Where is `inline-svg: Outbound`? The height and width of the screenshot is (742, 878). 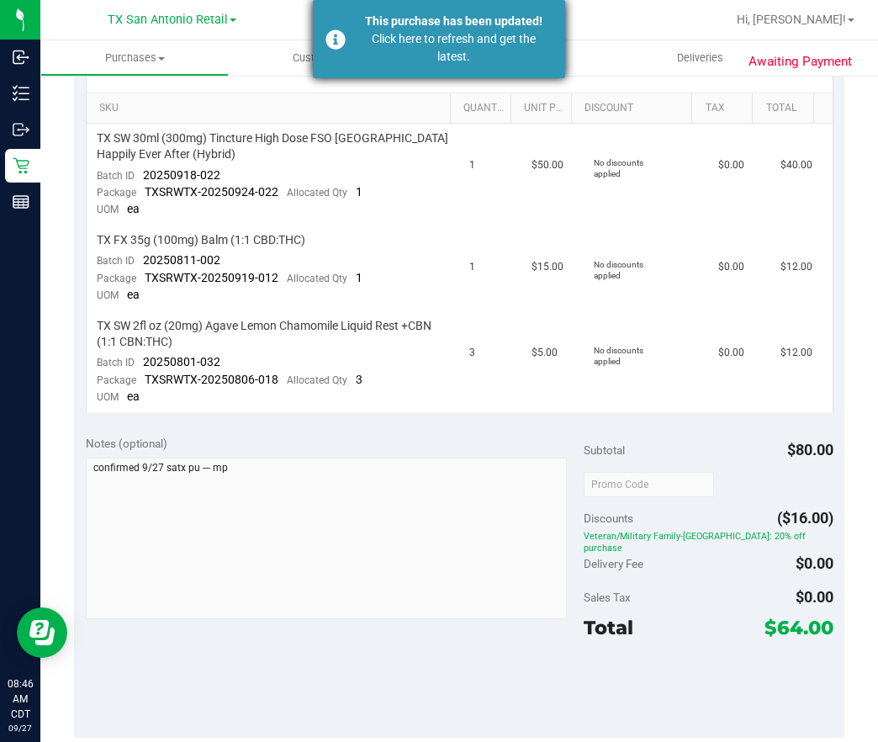
inline-svg: Outbound is located at coordinates (21, 129).